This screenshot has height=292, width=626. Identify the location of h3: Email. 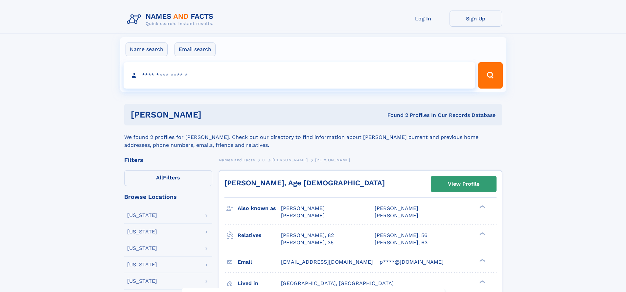
(259, 262).